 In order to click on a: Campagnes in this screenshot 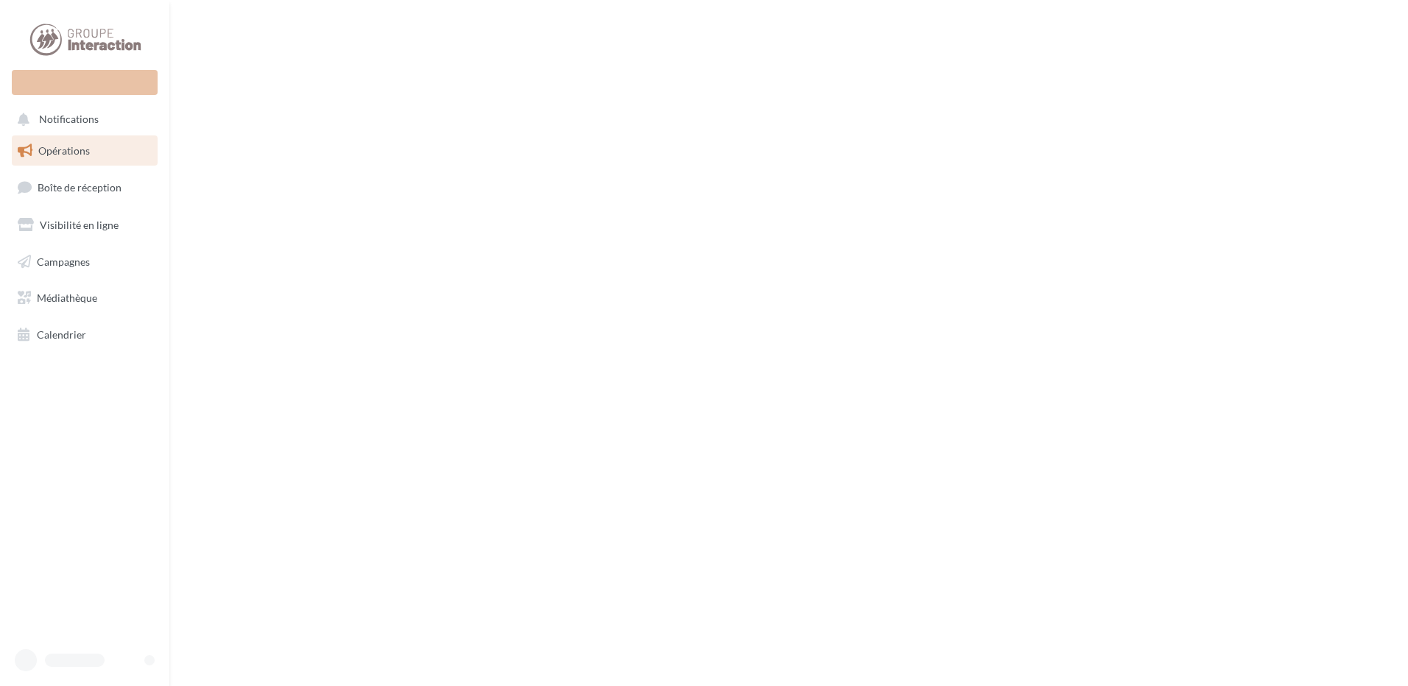, I will do `click(85, 262)`.